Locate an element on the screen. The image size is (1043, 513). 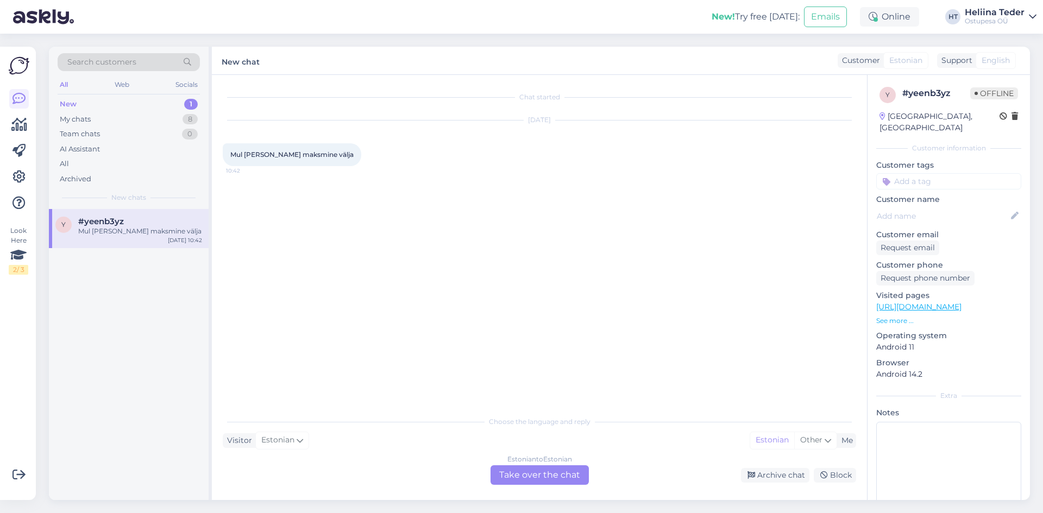
input: Add name is located at coordinates (942, 216).